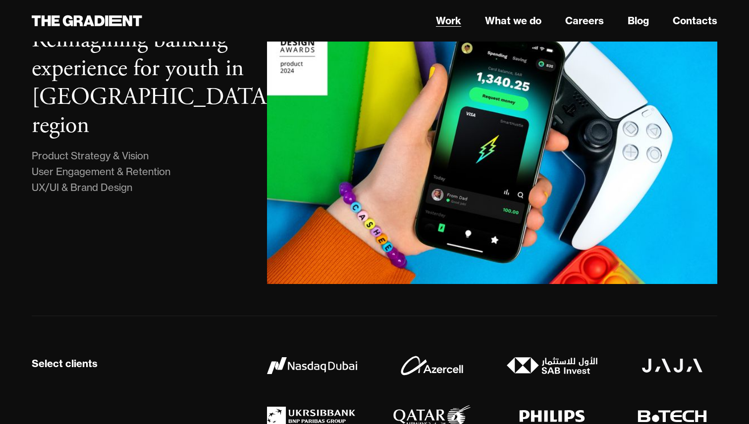  I want to click on img: SAB Invest, so click(552, 365).